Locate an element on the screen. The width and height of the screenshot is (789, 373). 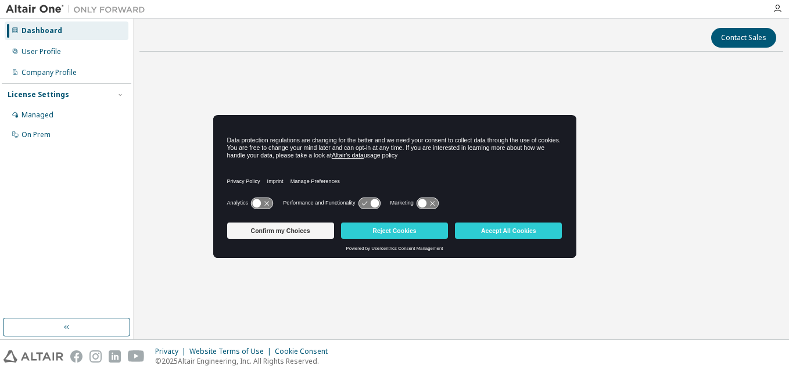
div: Company Profile is located at coordinates (49, 73).